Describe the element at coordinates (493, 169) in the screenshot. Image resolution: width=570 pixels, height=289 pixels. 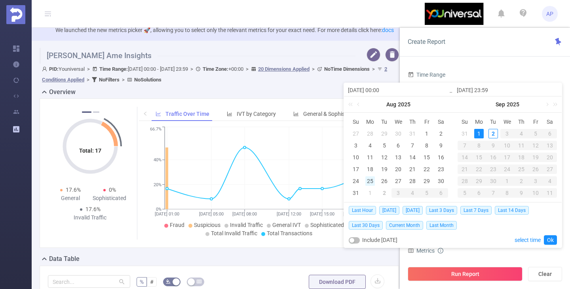
I see `td: September 23, 2025` at that location.